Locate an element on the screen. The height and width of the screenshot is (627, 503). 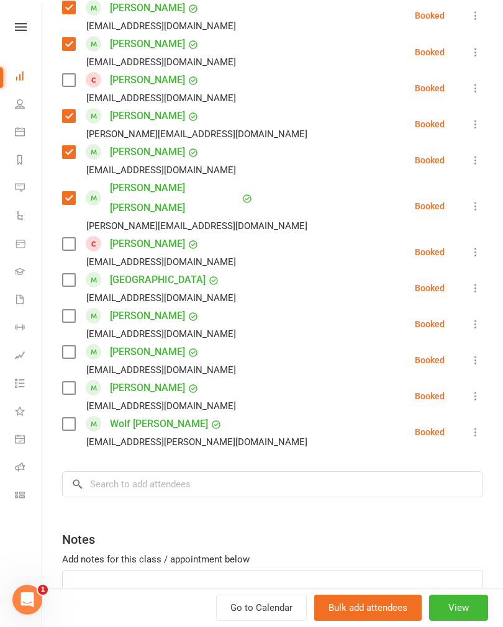
input: Search to add attendees is located at coordinates (273, 484).